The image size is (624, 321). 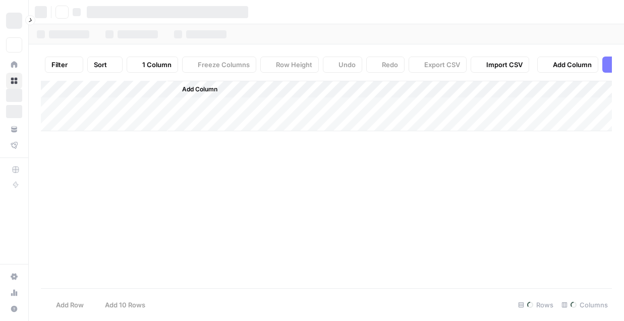 I want to click on div: Columns, so click(x=584, y=305).